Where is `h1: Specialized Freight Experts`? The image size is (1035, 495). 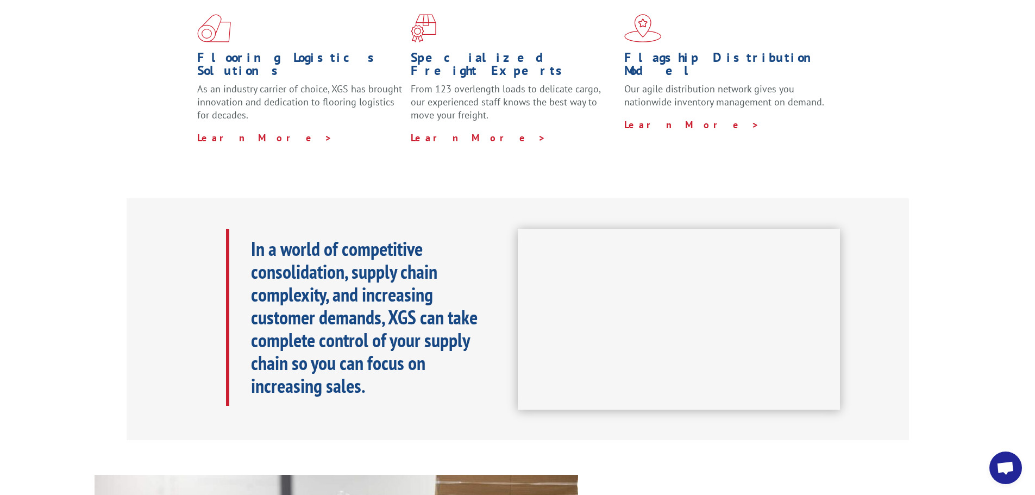 h1: Specialized Freight Experts is located at coordinates (514, 67).